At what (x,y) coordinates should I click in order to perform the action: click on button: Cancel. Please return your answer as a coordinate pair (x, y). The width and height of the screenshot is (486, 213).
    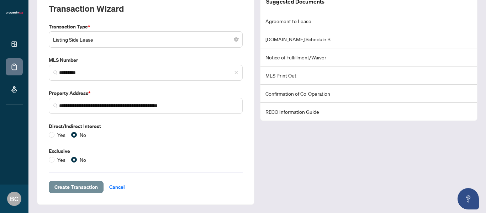
    Looking at the image, I should click on (117, 187).